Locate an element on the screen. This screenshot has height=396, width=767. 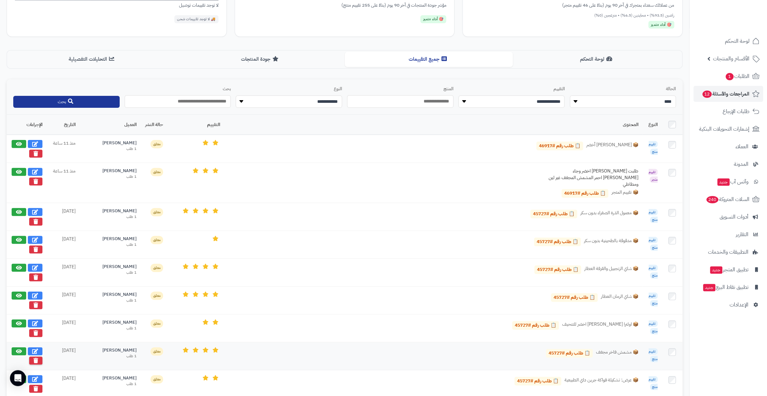
th: التقييم is located at coordinates (196, 125).